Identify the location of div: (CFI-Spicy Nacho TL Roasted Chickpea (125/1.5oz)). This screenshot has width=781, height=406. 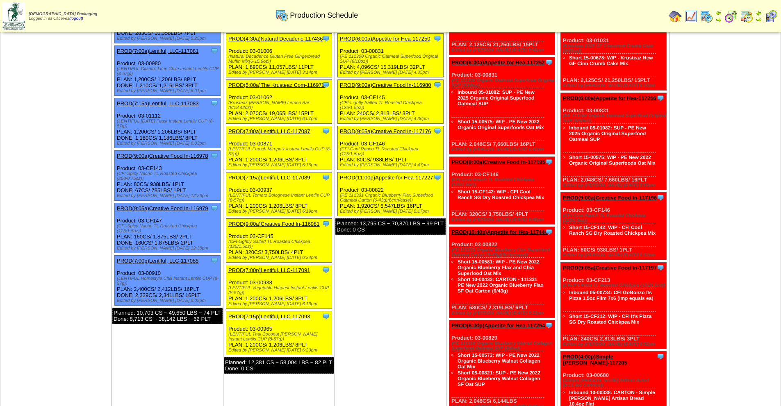
(169, 229).